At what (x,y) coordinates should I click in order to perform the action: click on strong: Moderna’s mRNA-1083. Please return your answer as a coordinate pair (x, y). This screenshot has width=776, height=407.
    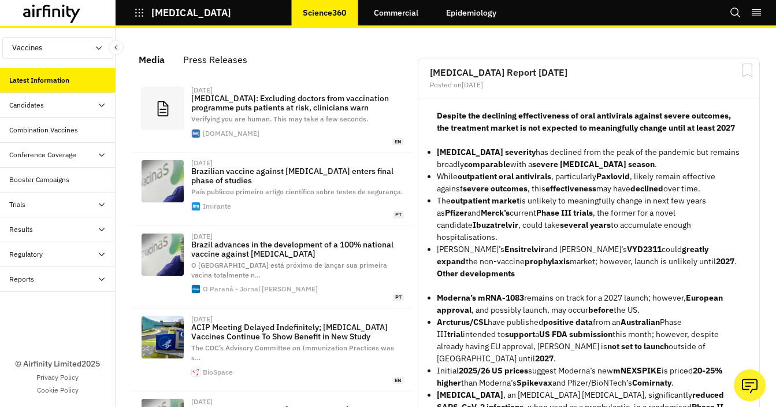
    Looking at the image, I should click on (480, 298).